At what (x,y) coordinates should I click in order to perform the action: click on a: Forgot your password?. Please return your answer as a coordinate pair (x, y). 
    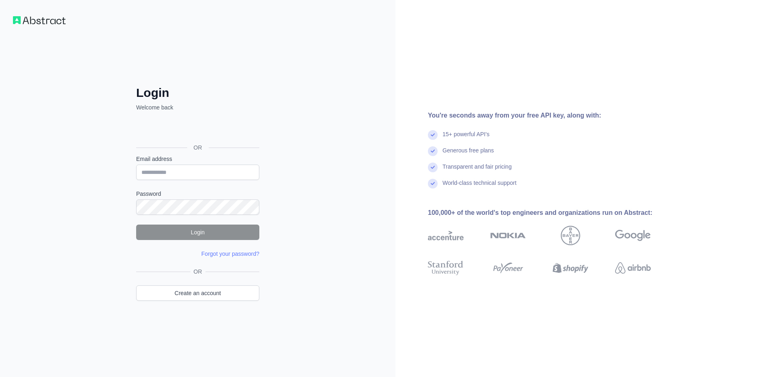
    Looking at the image, I should click on (230, 254).